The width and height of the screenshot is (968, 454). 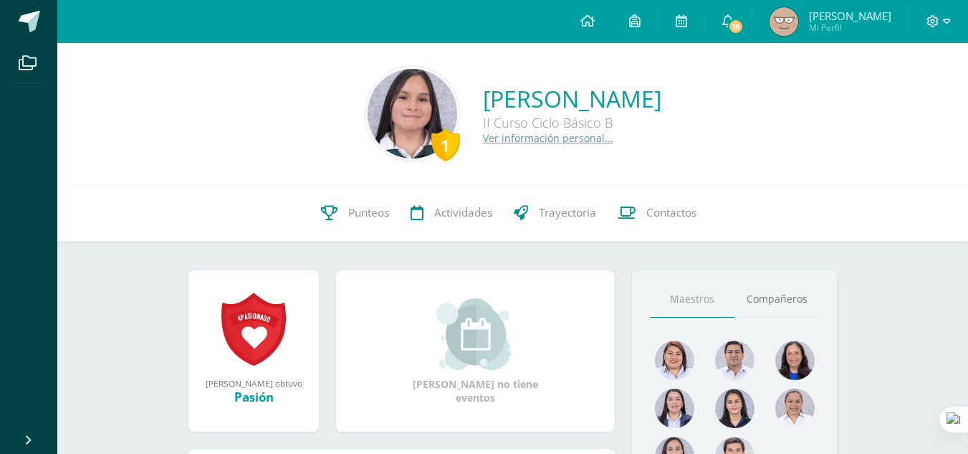 I want to click on img: d792aa8378611bc2176bef7acb84e6b1.png, so click(x=674, y=408).